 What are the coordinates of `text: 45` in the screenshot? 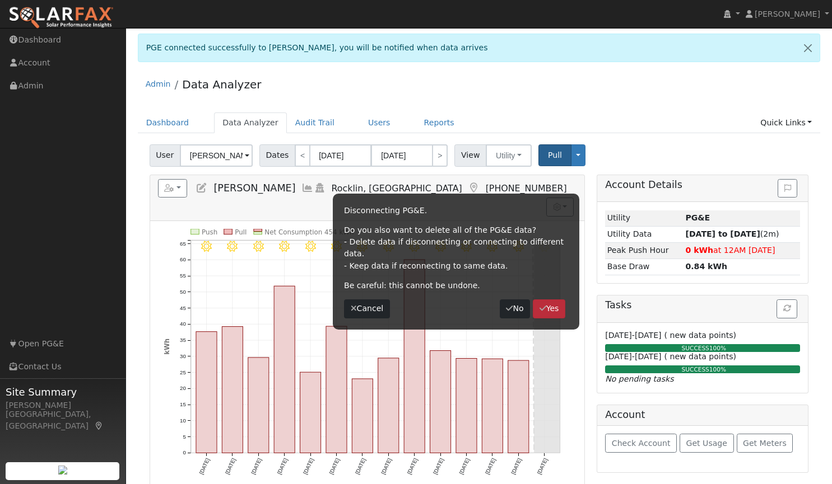 It's located at (183, 308).